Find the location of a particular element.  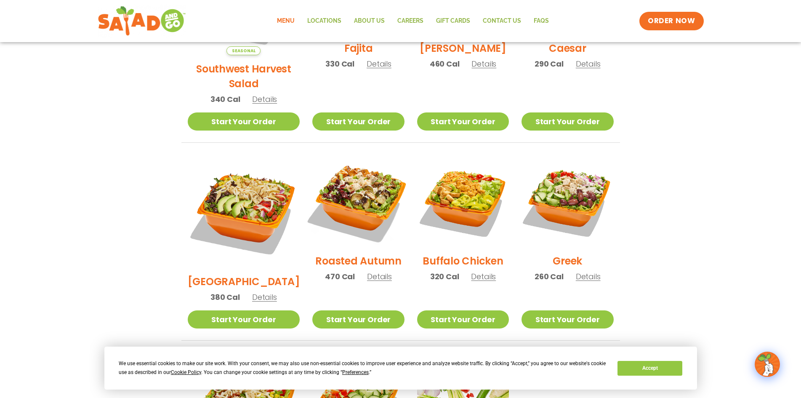

h2: Caesar is located at coordinates (567, 48).